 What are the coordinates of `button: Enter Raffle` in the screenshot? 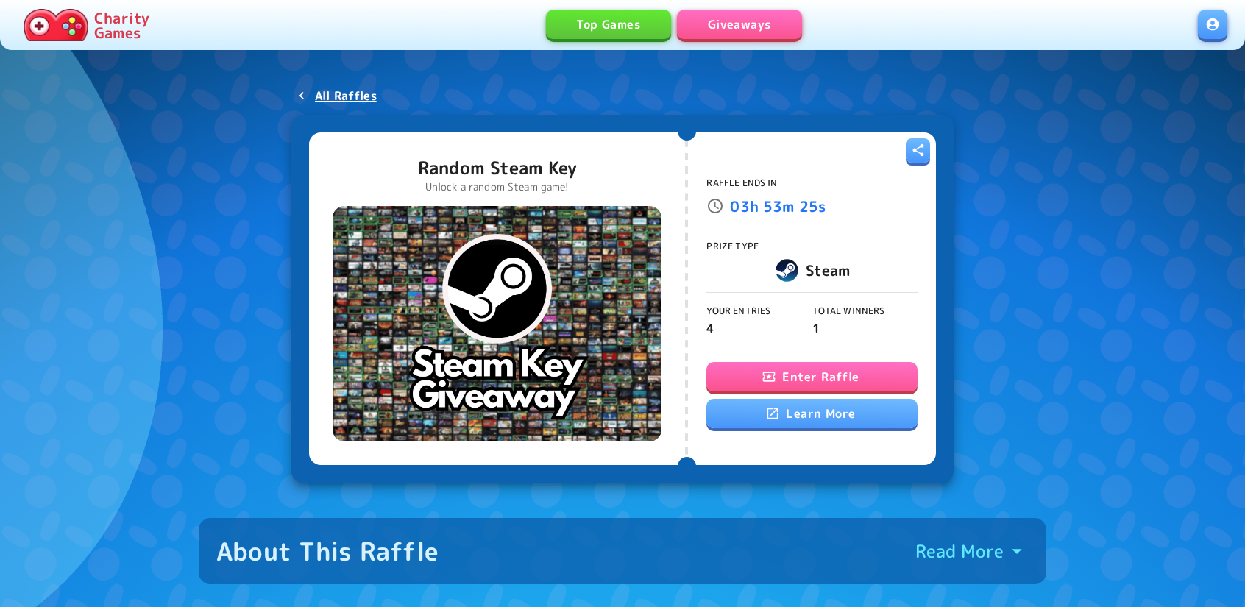 It's located at (811, 377).